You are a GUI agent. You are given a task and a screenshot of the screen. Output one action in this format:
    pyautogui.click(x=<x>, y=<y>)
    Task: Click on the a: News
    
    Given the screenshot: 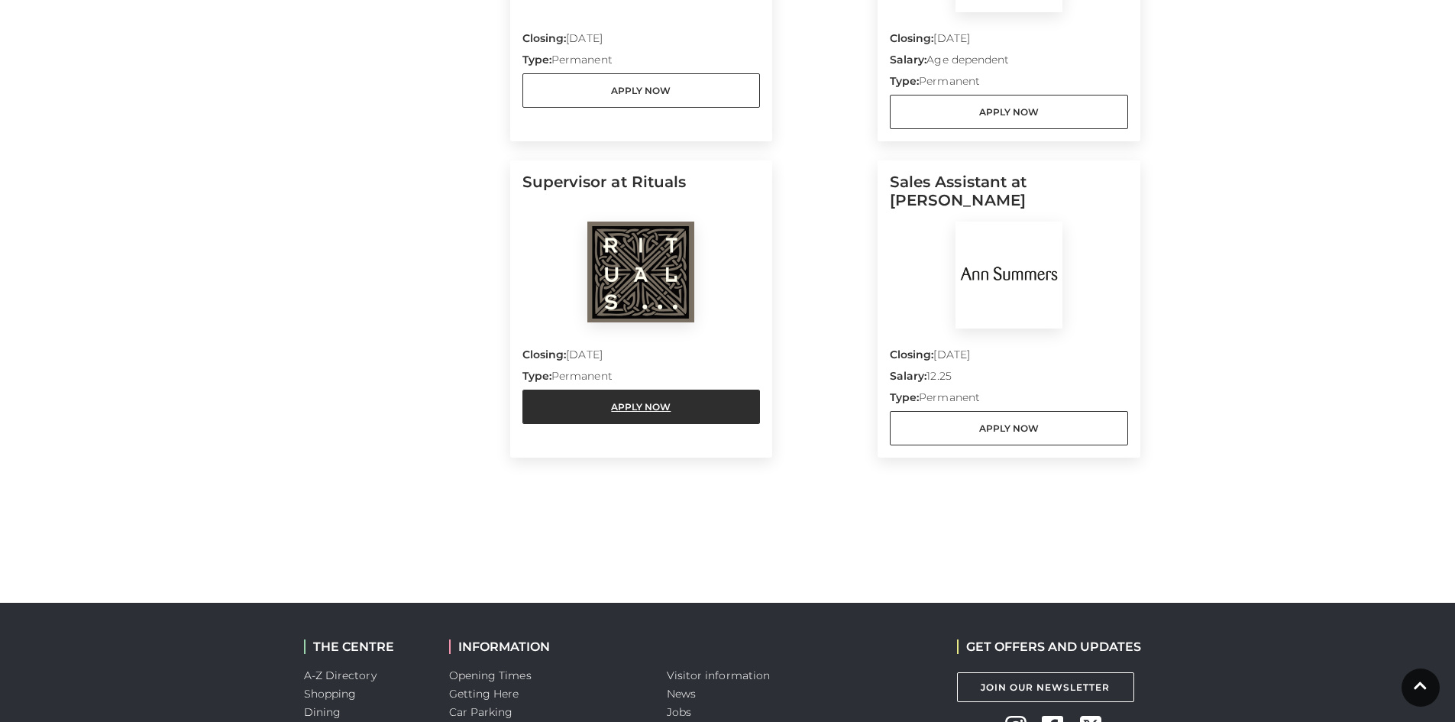 What is the action you would take?
    pyautogui.click(x=681, y=694)
    